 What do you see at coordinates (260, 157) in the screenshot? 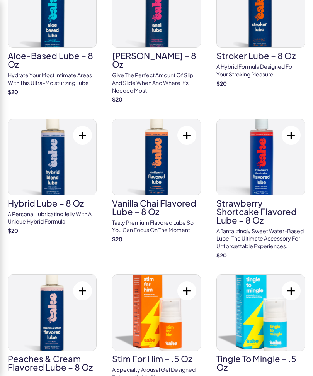
I see `img: Strawberry Shortcake Flavored Lube – 8 oz` at bounding box center [260, 157].